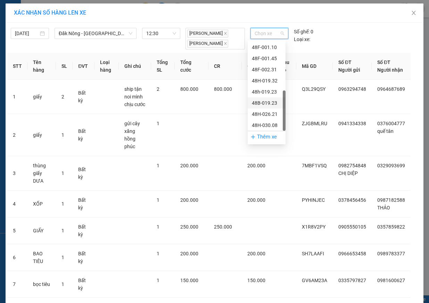  Describe the element at coordinates (259, 66) in the screenshot. I see `th: CC` at that location.